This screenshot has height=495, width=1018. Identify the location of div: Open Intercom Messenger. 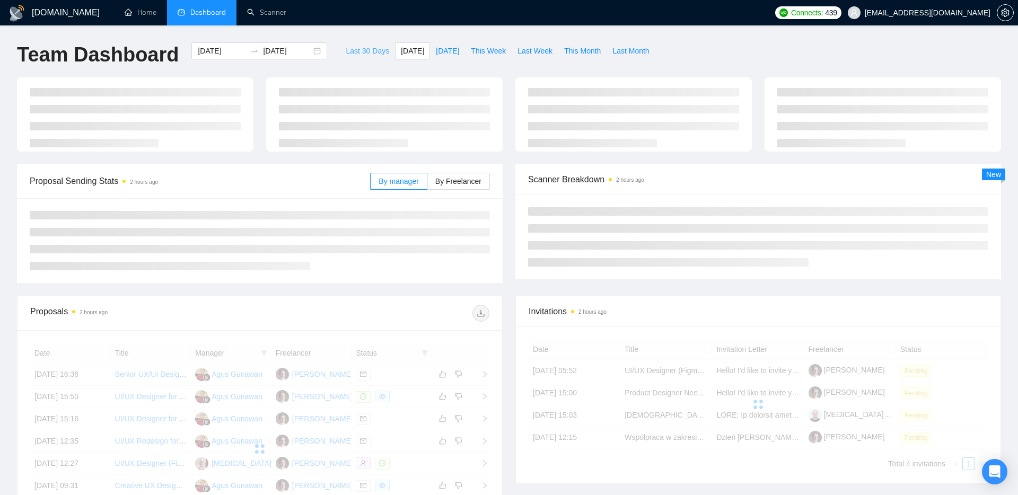
(995, 472).